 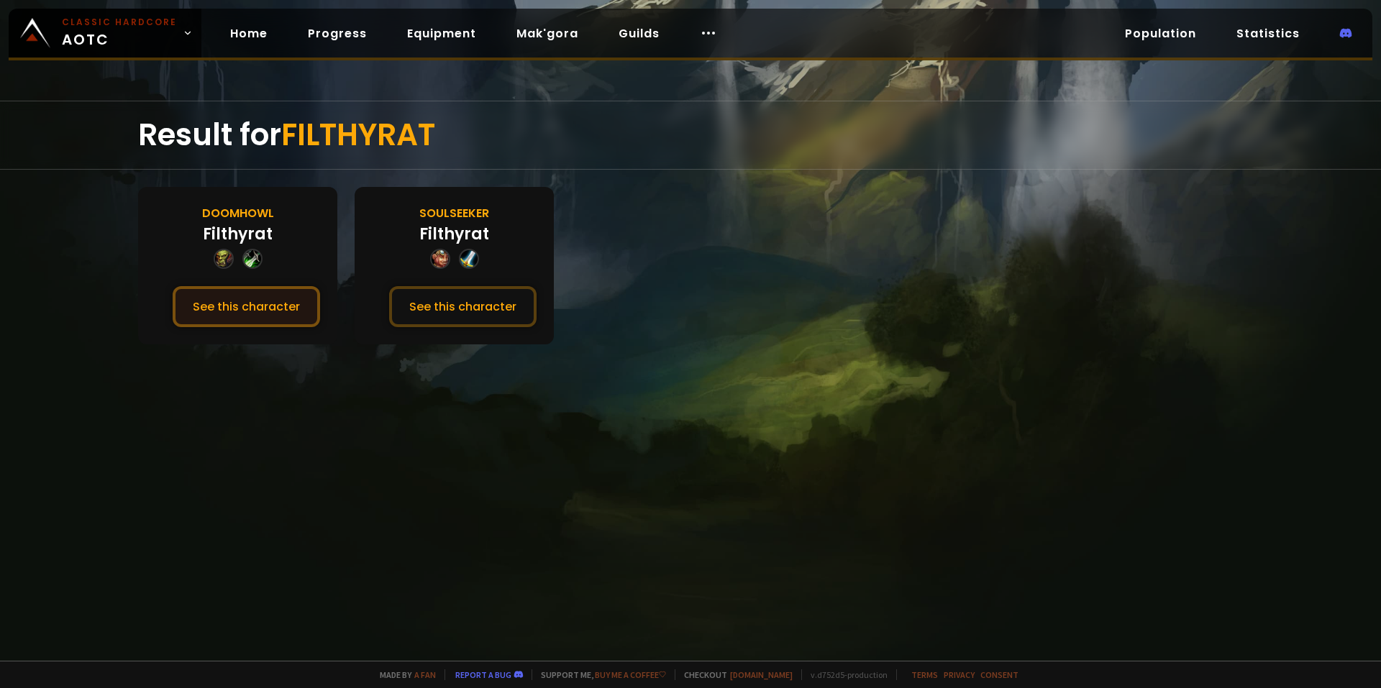 I want to click on a: Mak'gora, so click(x=547, y=33).